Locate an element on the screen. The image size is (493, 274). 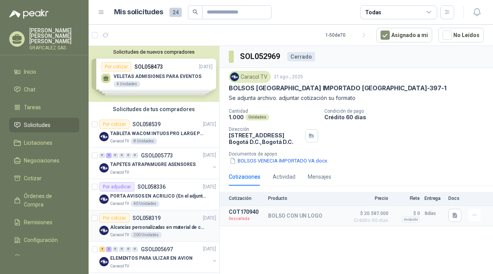
p: Descartada is located at coordinates (246, 218).